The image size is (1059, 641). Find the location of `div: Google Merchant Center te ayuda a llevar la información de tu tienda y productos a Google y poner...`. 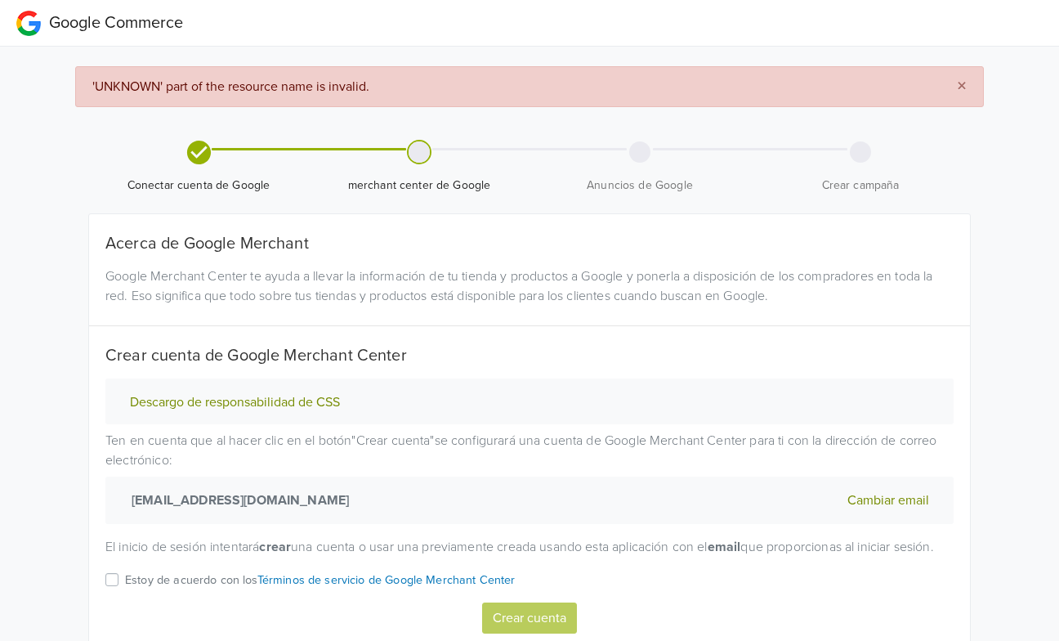

div: Google Merchant Center te ayuda a llevar la información de tu tienda y productos a Google y poner... is located at coordinates (529, 286).